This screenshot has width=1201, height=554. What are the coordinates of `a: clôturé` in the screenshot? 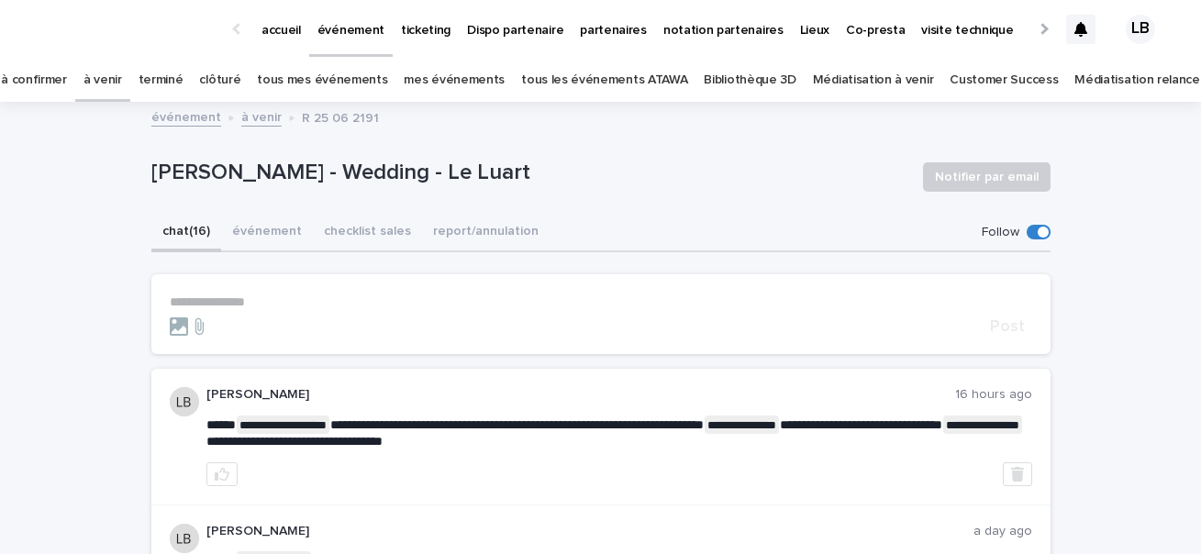 It's located at (219, 80).